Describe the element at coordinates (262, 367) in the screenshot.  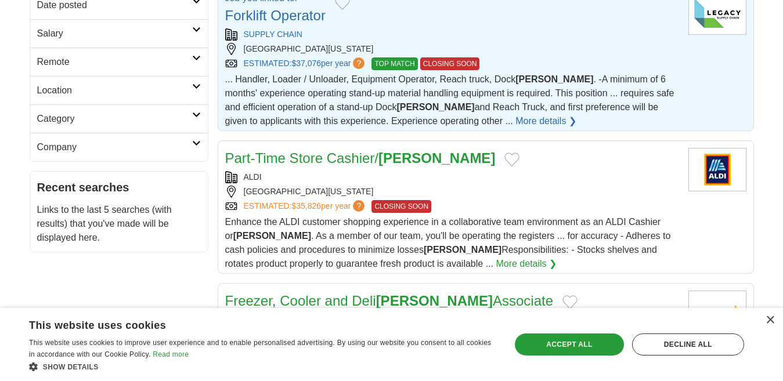
I see `div: Show details` at that location.